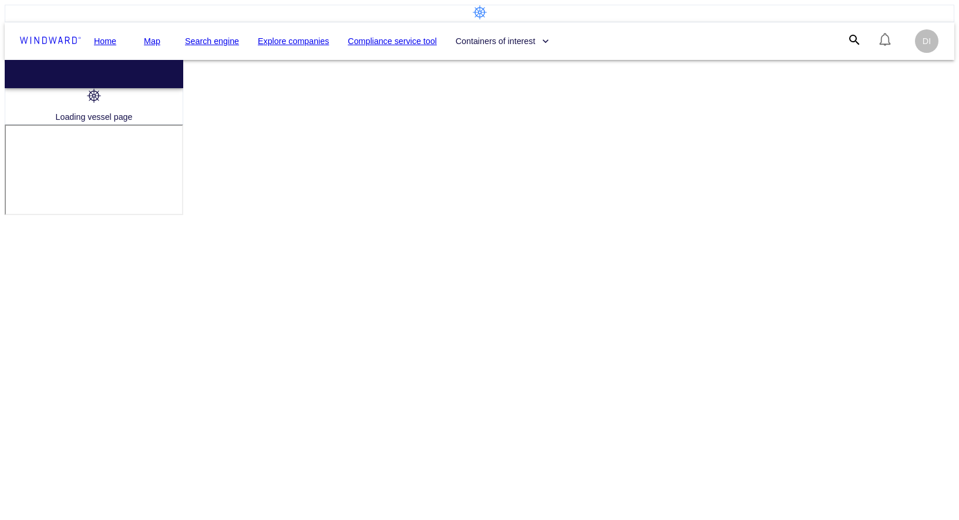  Describe the element at coordinates (293, 41) in the screenshot. I see `a: Explore companies` at that location.